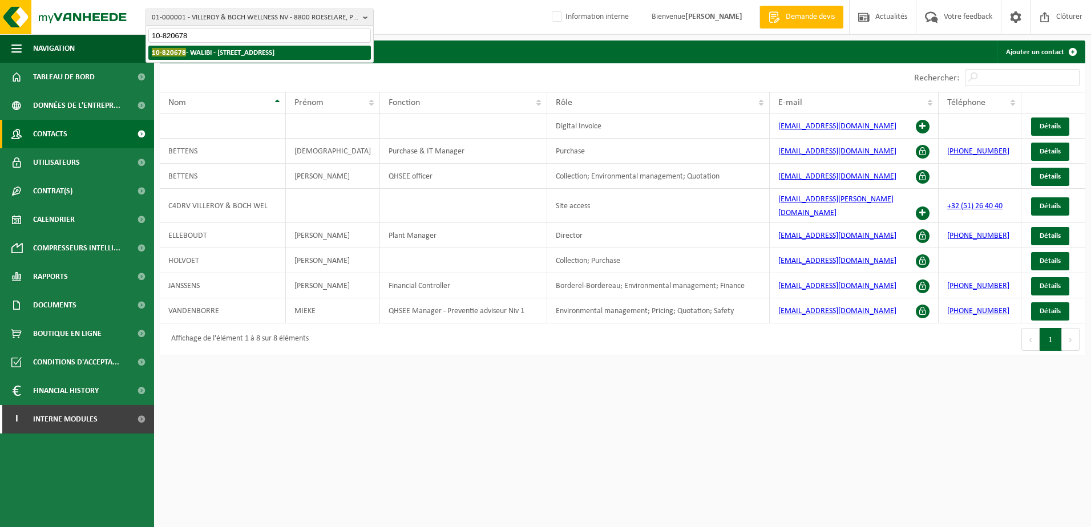 This screenshot has height=527, width=1091. What do you see at coordinates (463, 286) in the screenshot?
I see `td: Financial Controller` at bounding box center [463, 286].